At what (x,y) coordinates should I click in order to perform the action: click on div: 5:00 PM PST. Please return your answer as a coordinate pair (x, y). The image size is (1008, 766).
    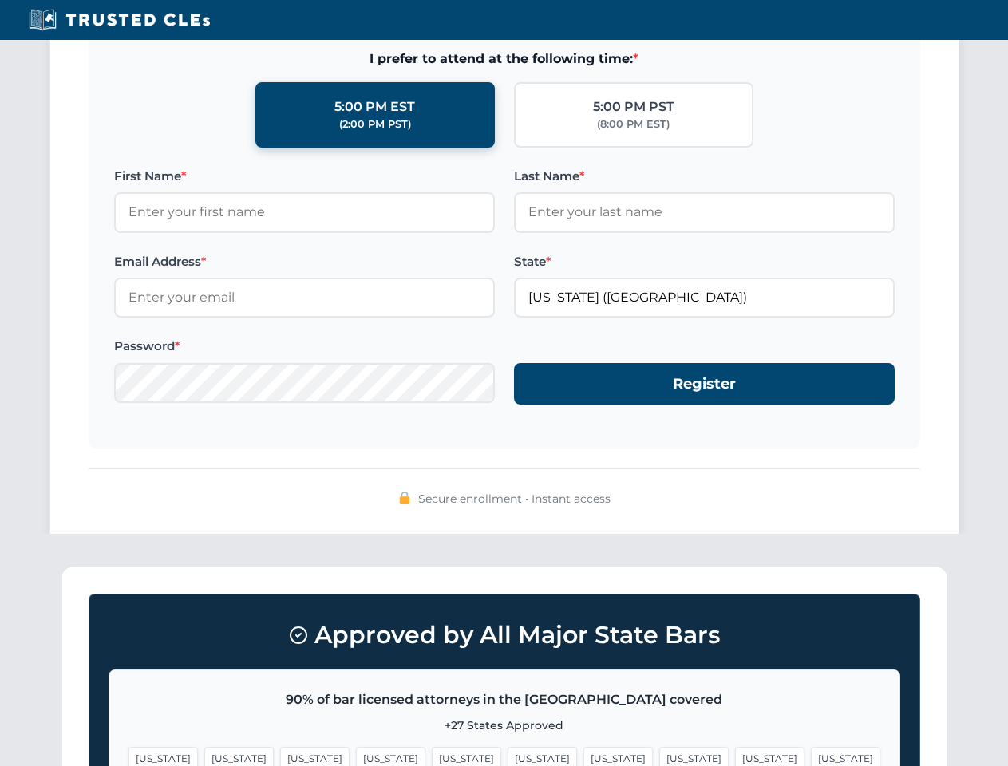
    Looking at the image, I should click on (633, 107).